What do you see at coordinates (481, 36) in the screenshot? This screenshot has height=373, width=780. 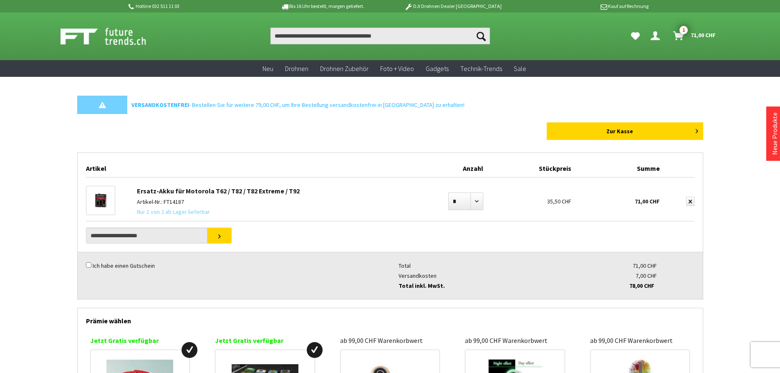 I see `button: Suchen` at bounding box center [481, 36].